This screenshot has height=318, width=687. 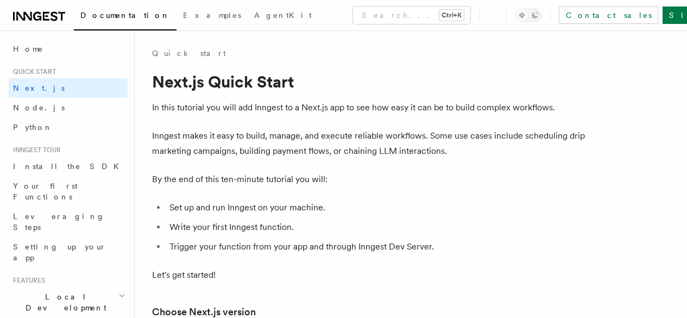 I want to click on a: Leveraging Steps, so click(x=68, y=222).